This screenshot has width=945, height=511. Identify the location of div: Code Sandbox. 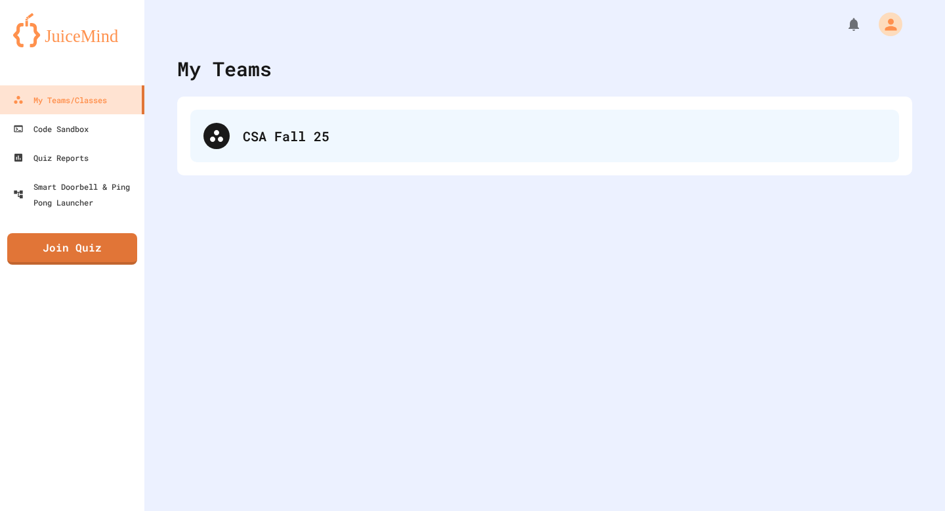
(51, 129).